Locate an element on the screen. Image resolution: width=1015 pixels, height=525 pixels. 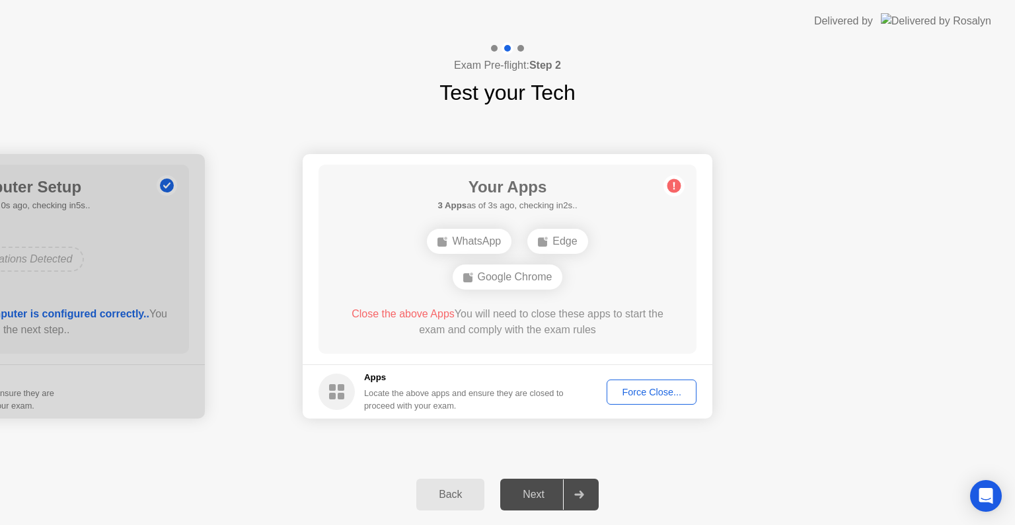
h4: Exam Pre-flight: is located at coordinates (507, 65).